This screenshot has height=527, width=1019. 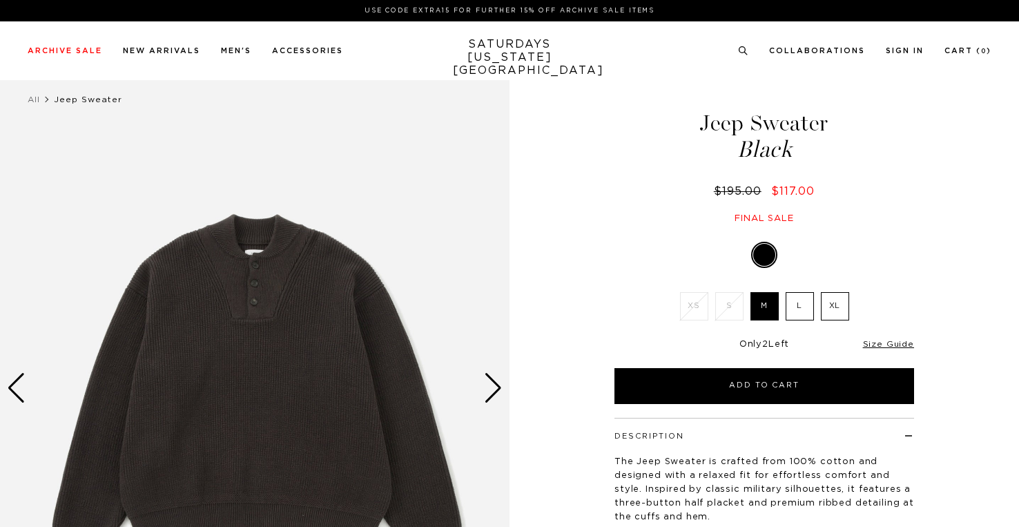 What do you see at coordinates (509, 10) in the screenshot?
I see `p: Use Code EXTRA15 for Further 15% Off Archive Sale Items` at bounding box center [509, 10].